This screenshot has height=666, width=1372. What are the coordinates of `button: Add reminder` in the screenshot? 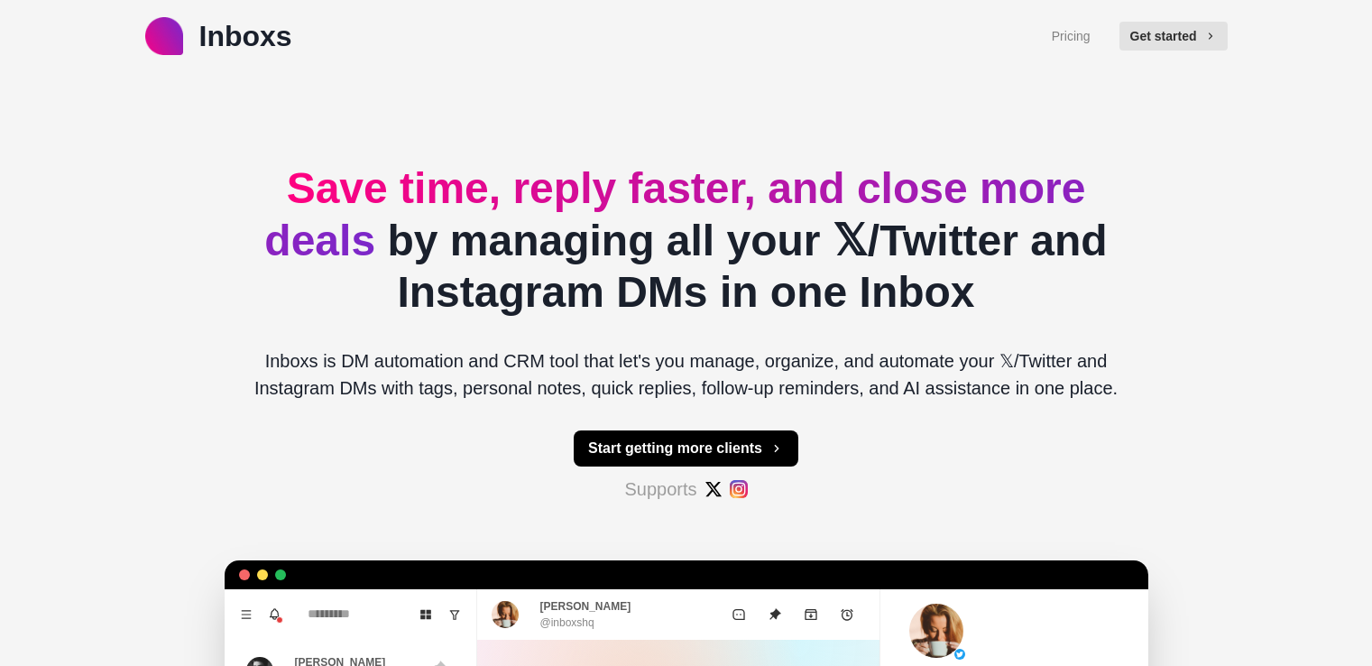 It's located at (847, 614).